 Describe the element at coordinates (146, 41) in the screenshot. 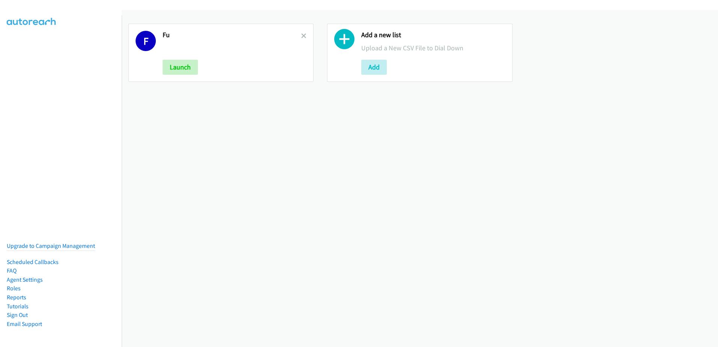

I see `h1: F` at that location.